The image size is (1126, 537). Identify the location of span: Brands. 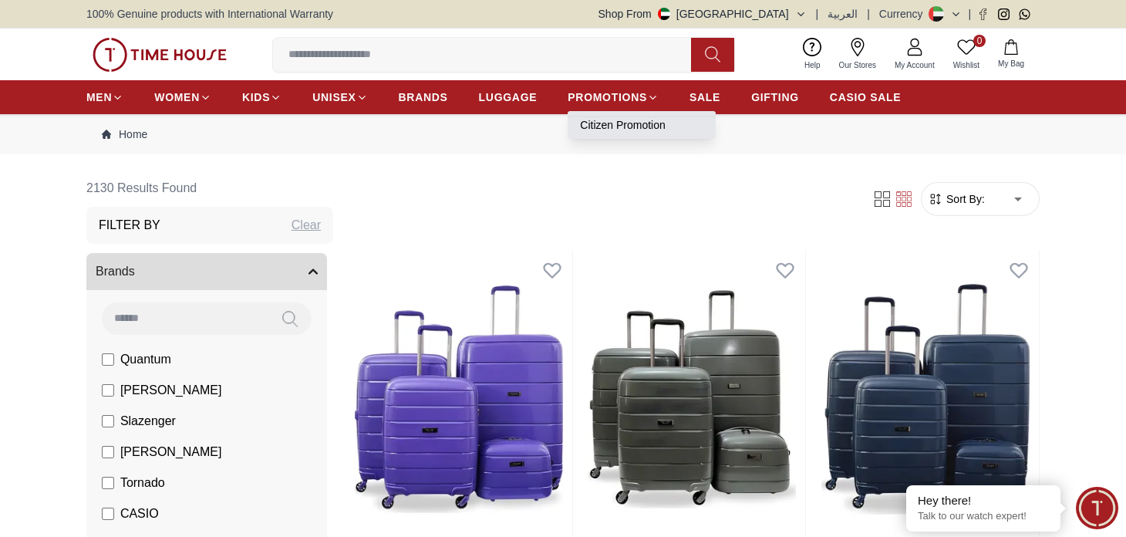
(115, 272).